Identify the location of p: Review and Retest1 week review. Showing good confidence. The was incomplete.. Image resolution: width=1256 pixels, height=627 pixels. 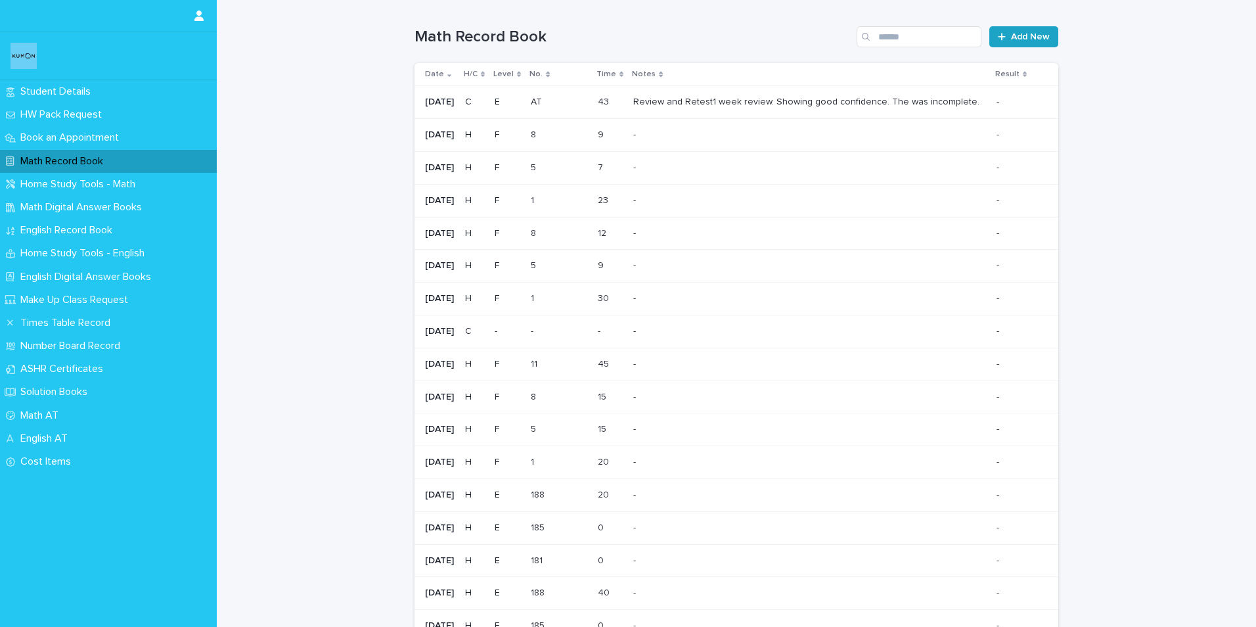
(807, 100).